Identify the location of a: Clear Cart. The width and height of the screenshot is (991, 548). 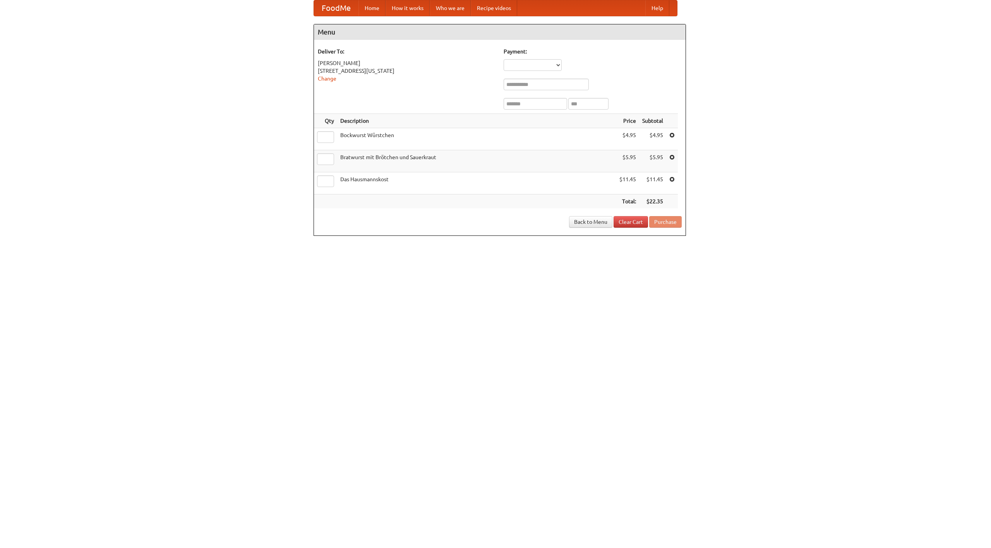
(631, 222).